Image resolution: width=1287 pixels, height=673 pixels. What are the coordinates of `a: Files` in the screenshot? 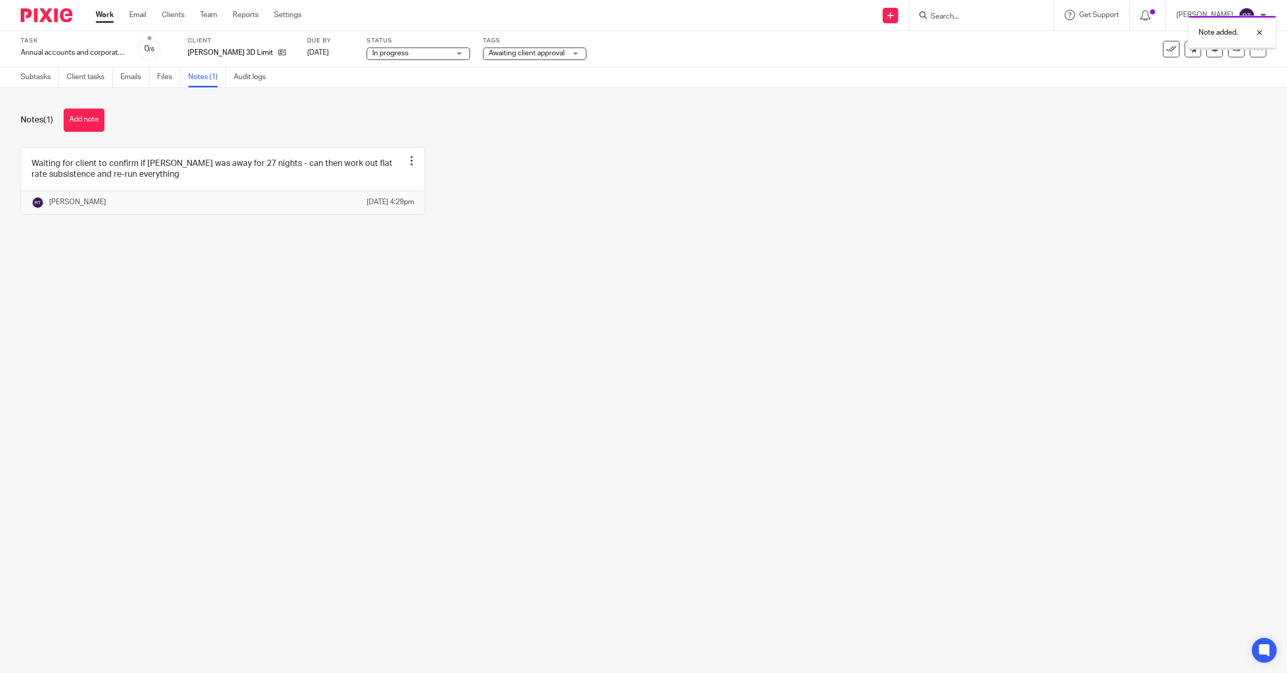 It's located at (169, 77).